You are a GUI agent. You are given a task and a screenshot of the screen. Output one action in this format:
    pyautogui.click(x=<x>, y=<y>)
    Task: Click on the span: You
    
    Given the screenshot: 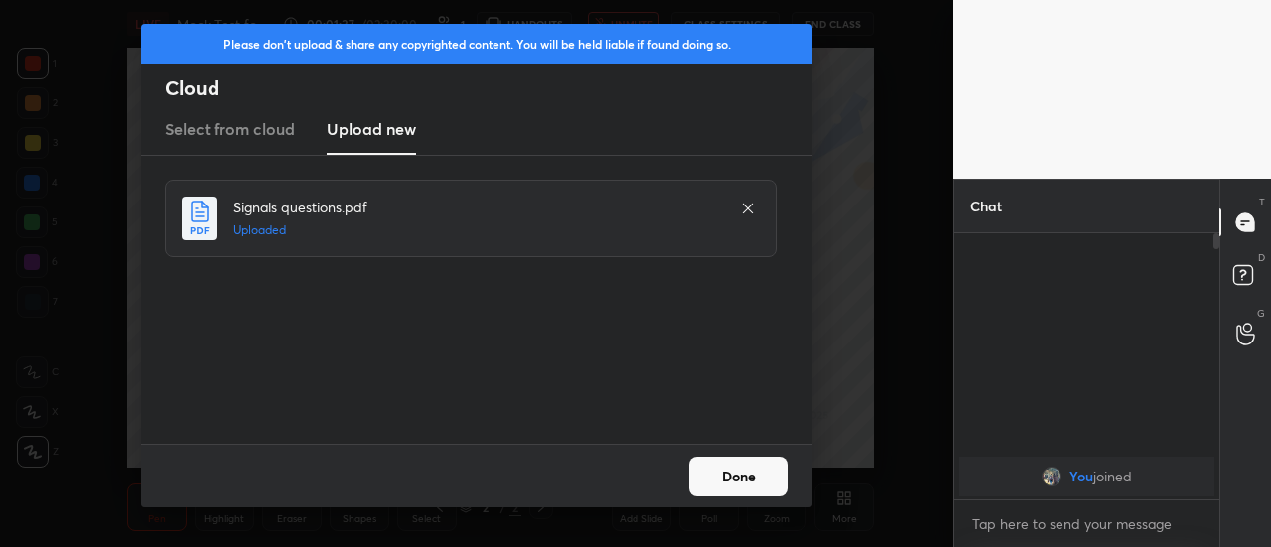 What is the action you would take?
    pyautogui.click(x=1081, y=477)
    